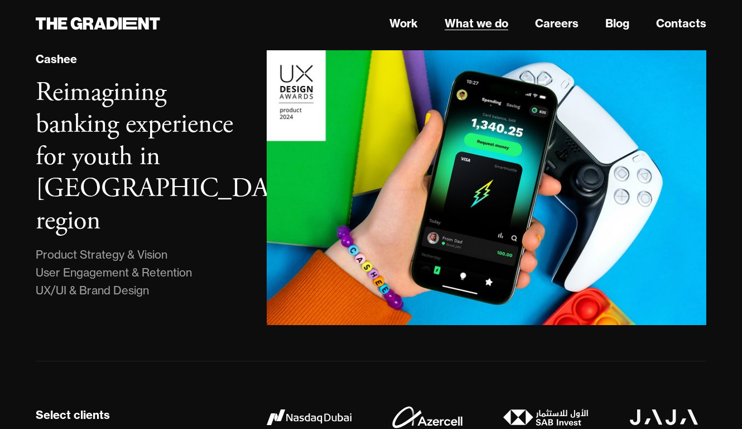  I want to click on div: Product Strategy & Vision User Engagement & Retention UX/UI & Brand Design, so click(114, 272).